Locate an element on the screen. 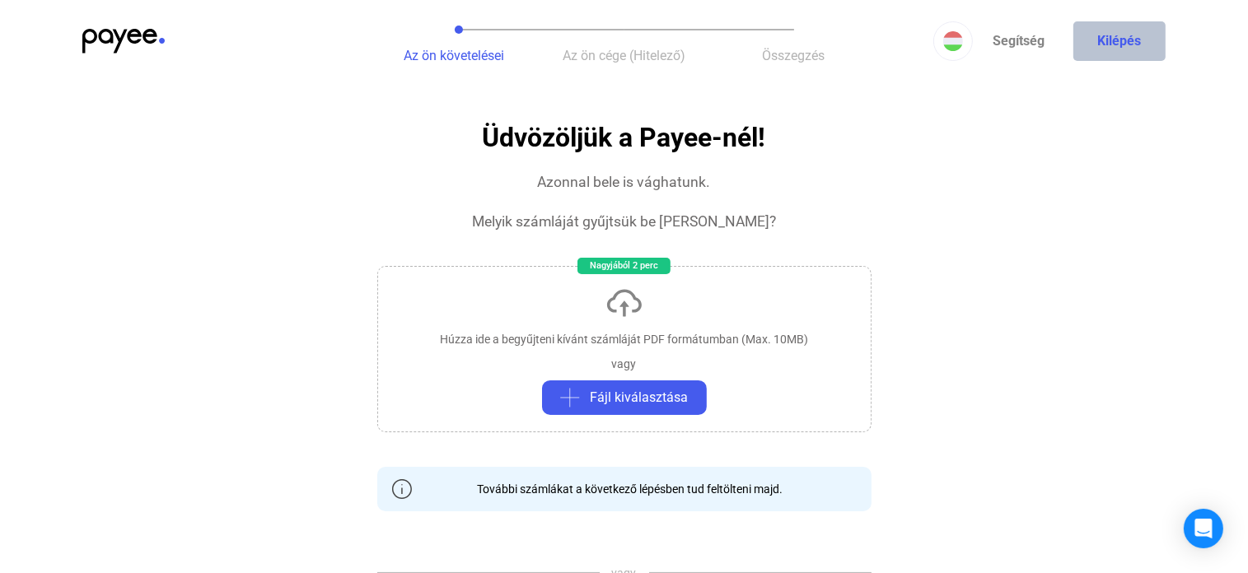 The image size is (1248, 573). span: Az ön cége (Hitelező) is located at coordinates (624, 55).